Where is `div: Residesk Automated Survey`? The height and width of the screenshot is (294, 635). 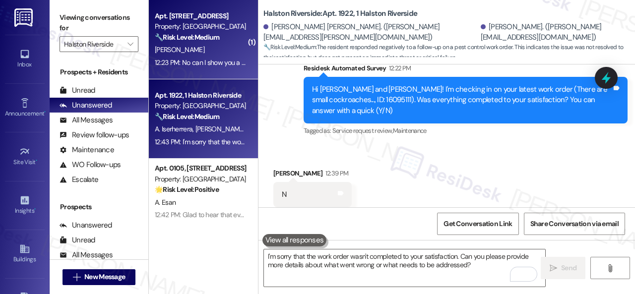 div: Residesk Automated Survey is located at coordinates (465, 70).